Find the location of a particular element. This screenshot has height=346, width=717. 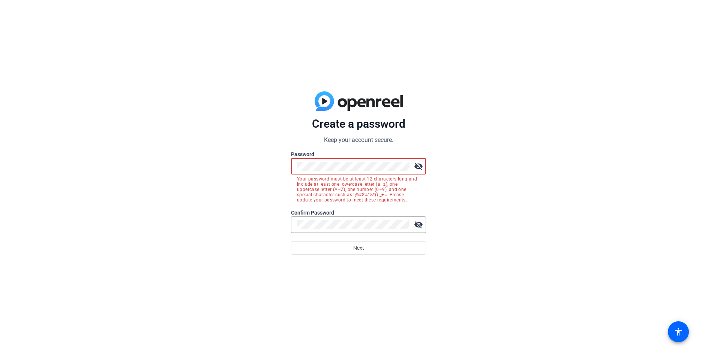

button: Next is located at coordinates (358, 248).